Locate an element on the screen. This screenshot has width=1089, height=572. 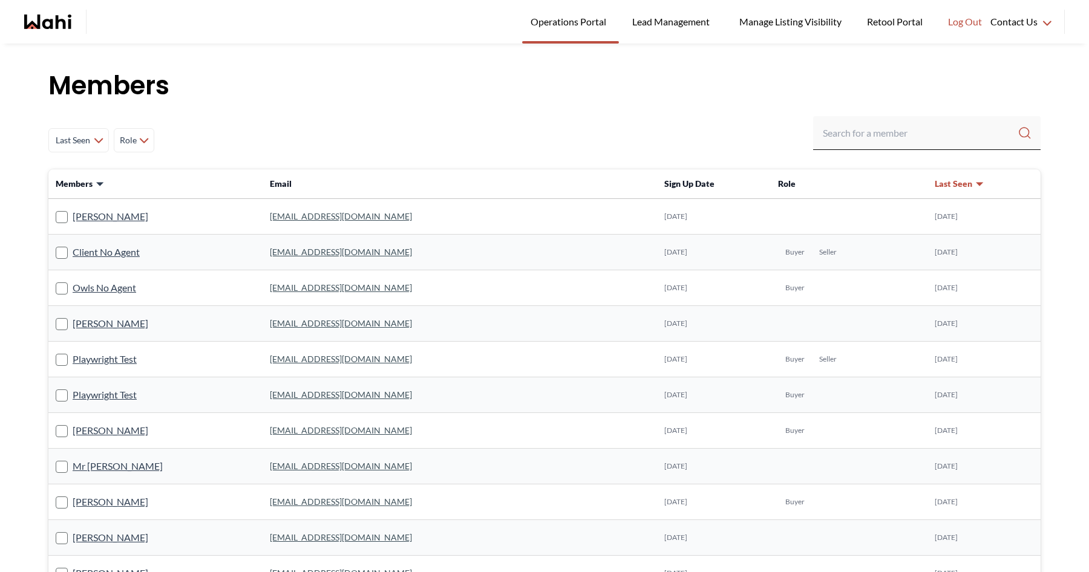
h1: Members is located at coordinates (545, 86).